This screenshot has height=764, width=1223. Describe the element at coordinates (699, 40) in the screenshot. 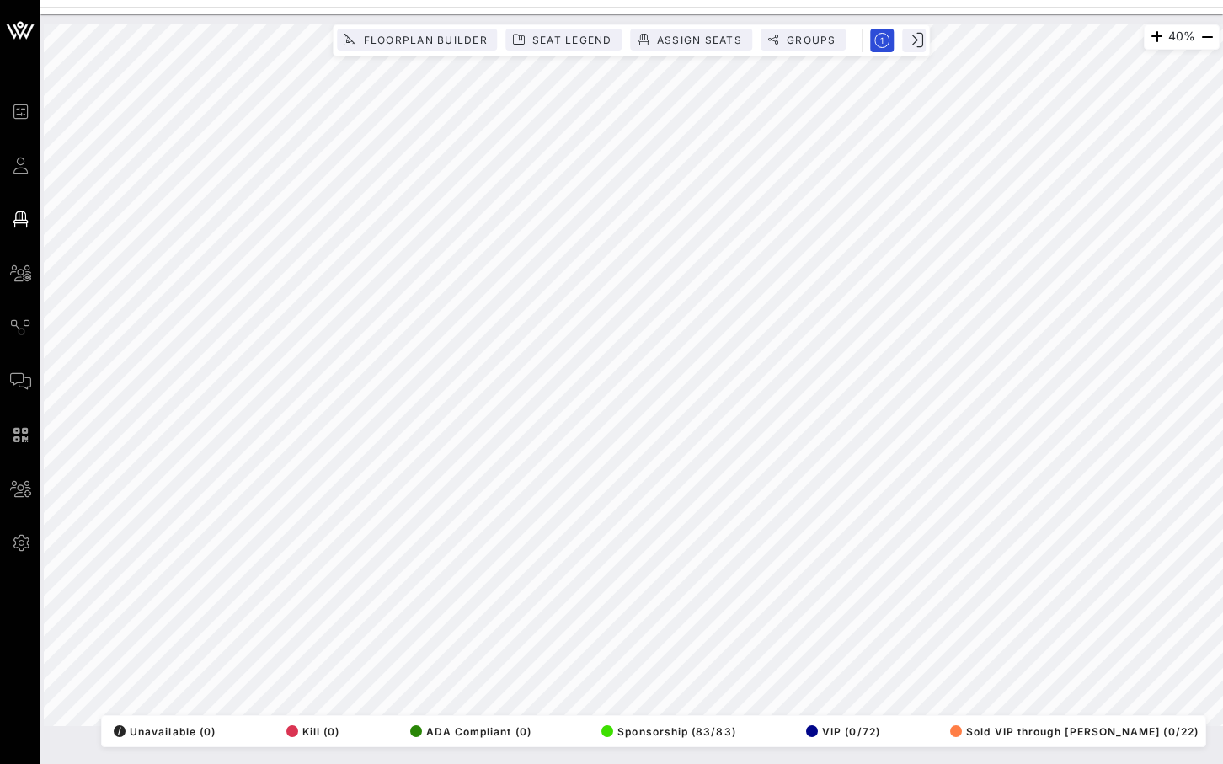

I see `span: Assign Seats` at that location.